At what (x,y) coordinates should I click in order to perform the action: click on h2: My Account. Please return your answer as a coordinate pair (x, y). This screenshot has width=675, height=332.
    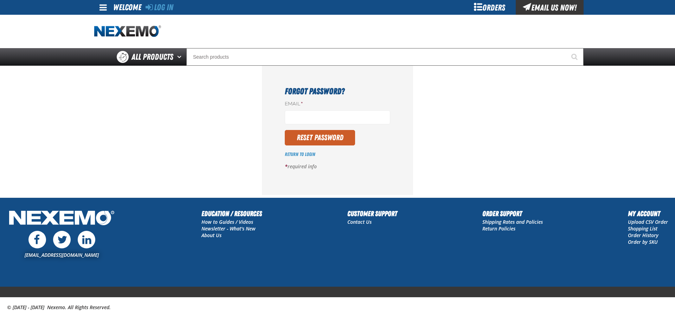
    Looking at the image, I should click on (648, 214).